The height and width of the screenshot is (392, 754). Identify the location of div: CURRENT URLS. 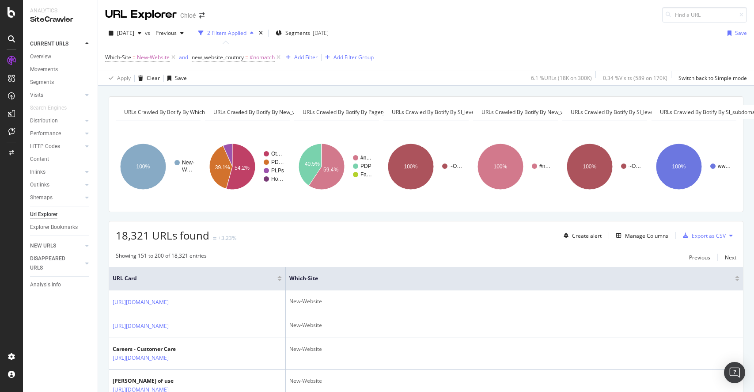
(49, 44).